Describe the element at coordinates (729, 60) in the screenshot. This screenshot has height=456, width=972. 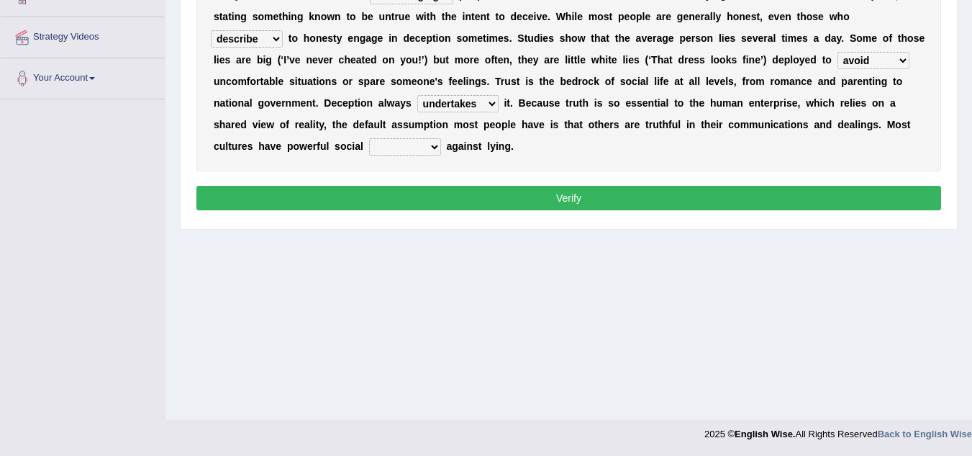
I see `b: k` at that location.